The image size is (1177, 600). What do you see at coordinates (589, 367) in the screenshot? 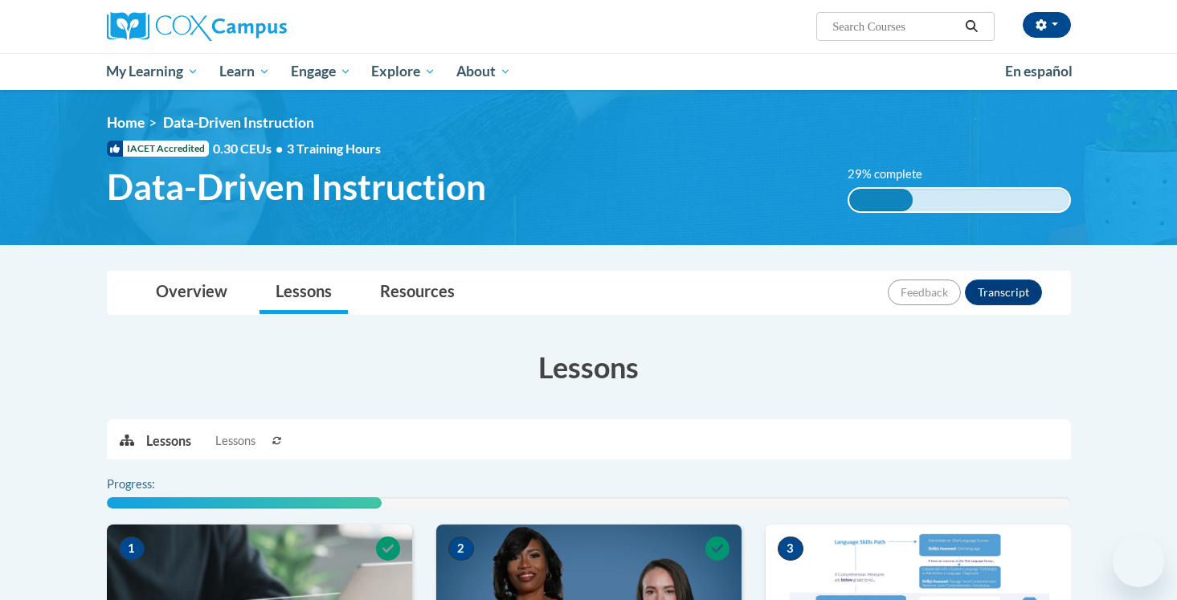
I see `h3: Lessons` at bounding box center [589, 367].